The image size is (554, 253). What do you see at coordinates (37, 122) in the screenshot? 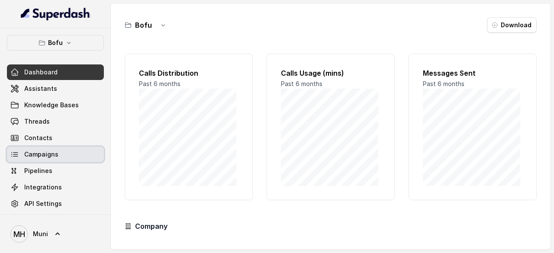
I see `span: Threads` at bounding box center [37, 122].